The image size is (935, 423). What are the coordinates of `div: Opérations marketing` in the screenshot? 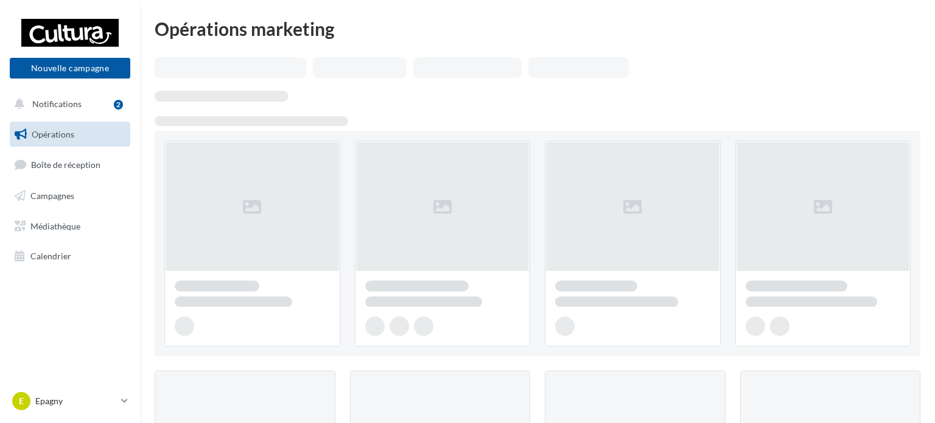 It's located at (537, 29).